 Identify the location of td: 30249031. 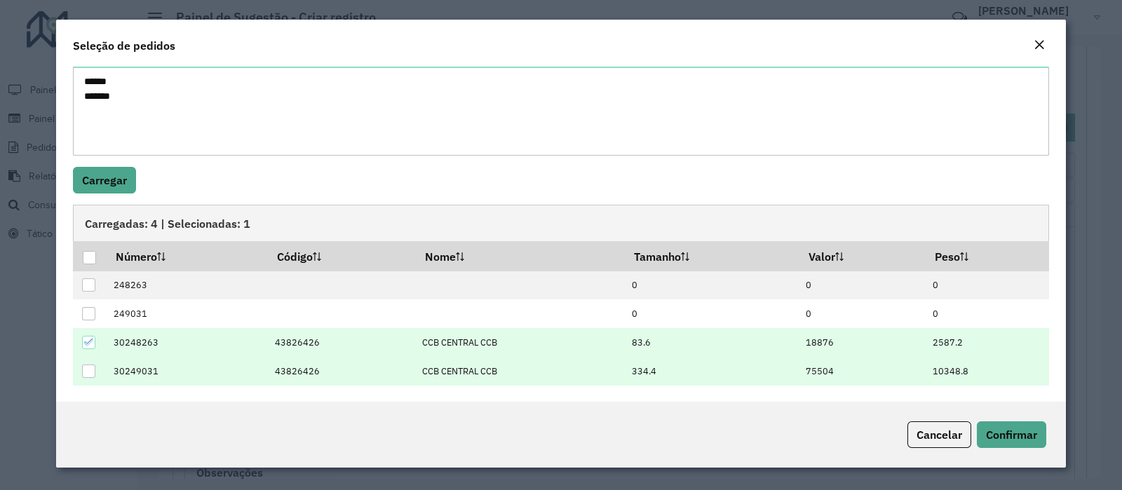
(187, 371).